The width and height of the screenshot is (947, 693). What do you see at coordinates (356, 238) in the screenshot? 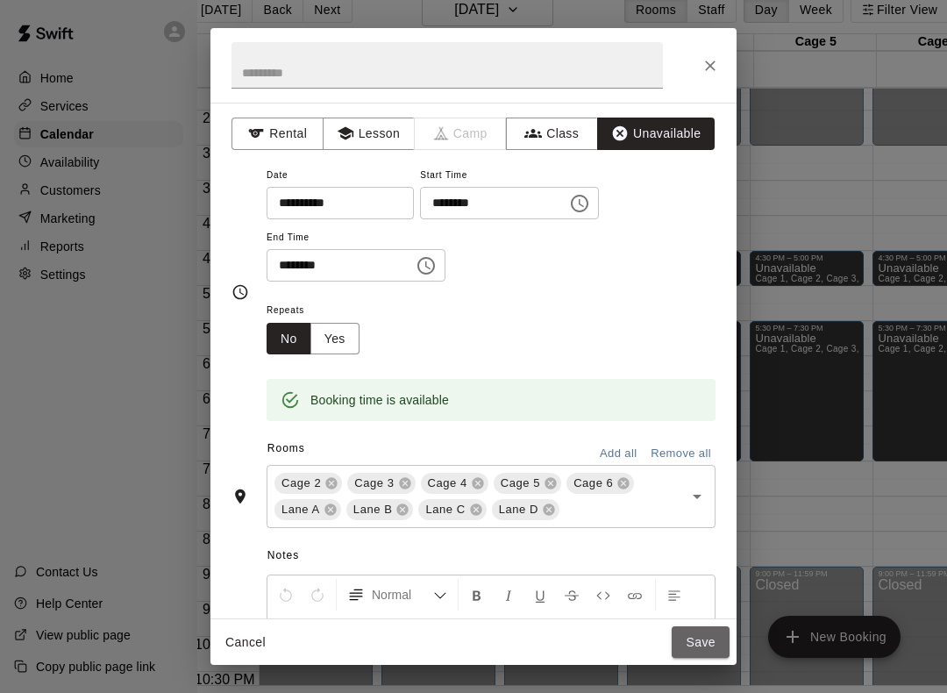
I see `span: End Time` at bounding box center [356, 238].